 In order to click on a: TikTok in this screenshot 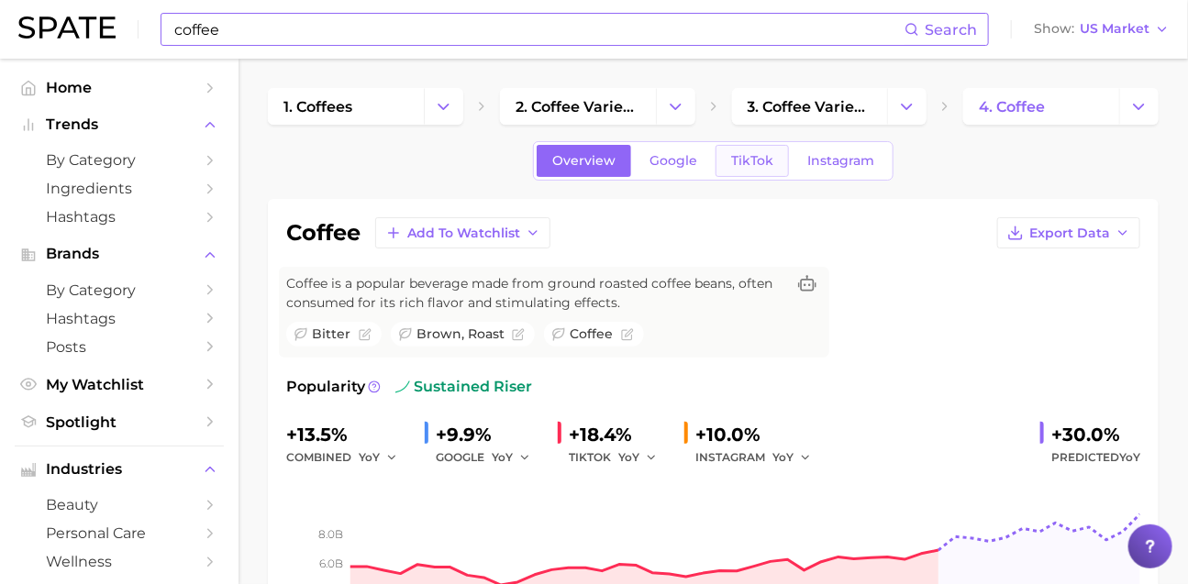, I will do `click(752, 161)`.